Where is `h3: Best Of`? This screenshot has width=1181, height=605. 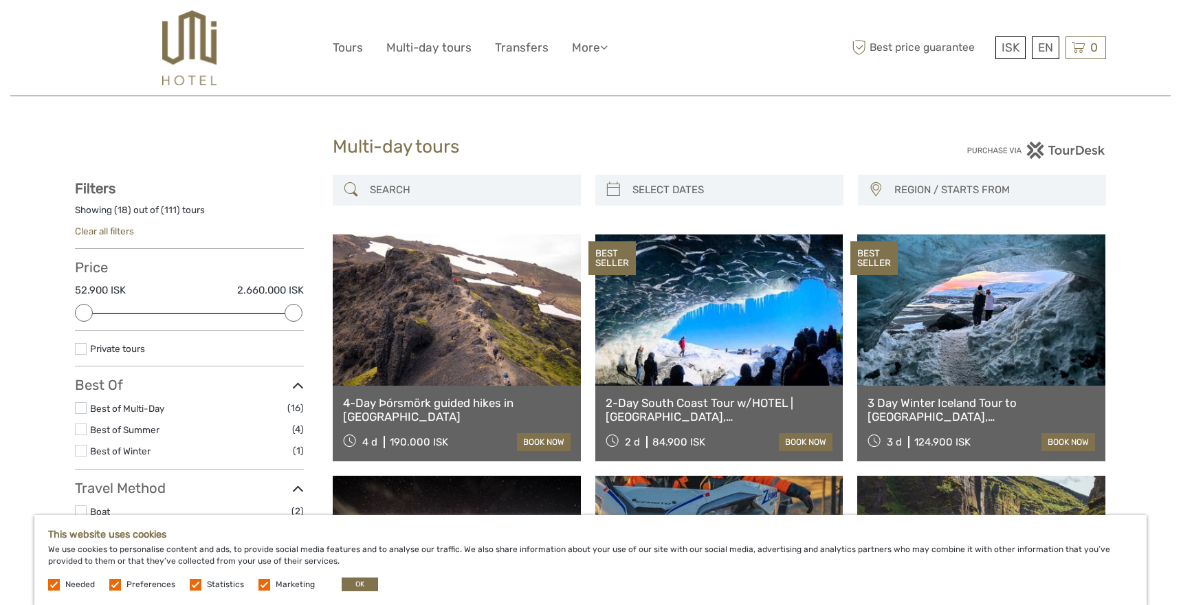
h3: Best Of is located at coordinates (189, 385).